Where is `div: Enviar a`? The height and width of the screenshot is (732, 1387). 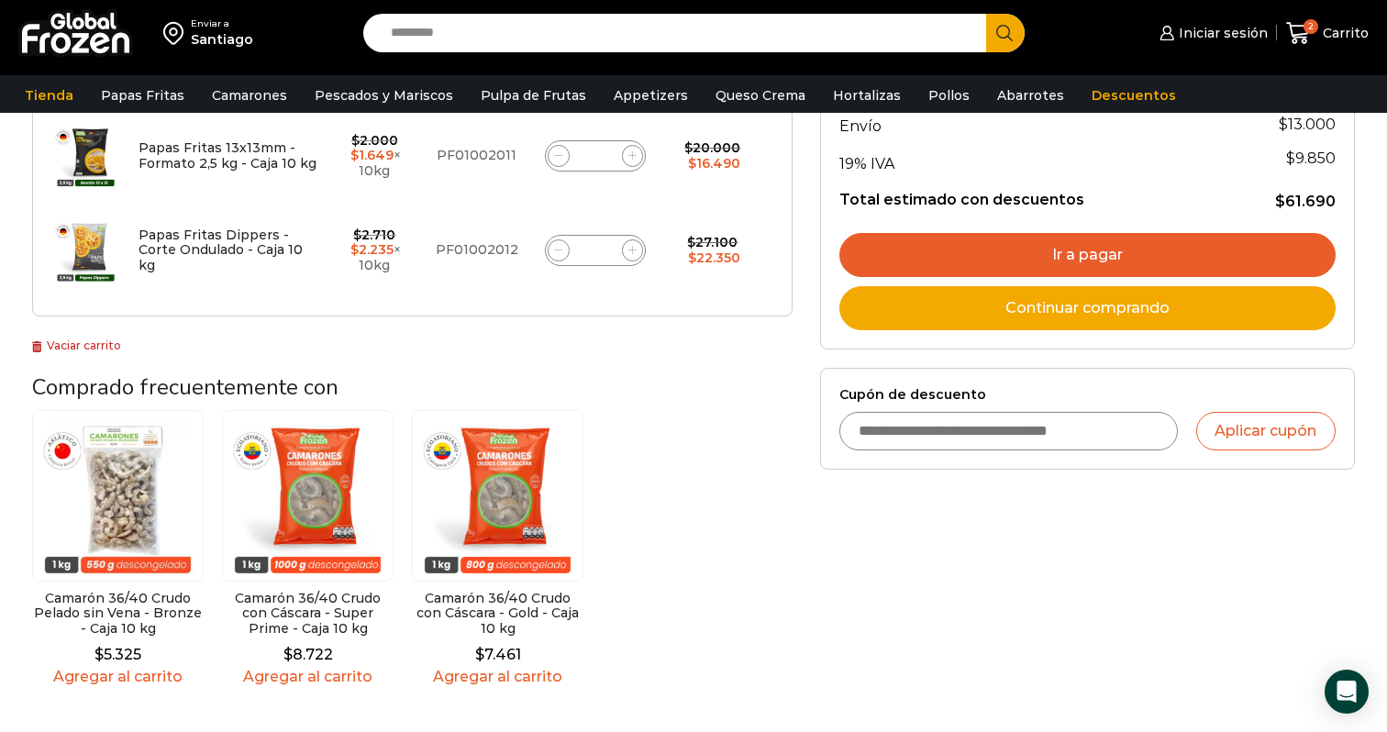
div: Enviar a is located at coordinates (222, 24).